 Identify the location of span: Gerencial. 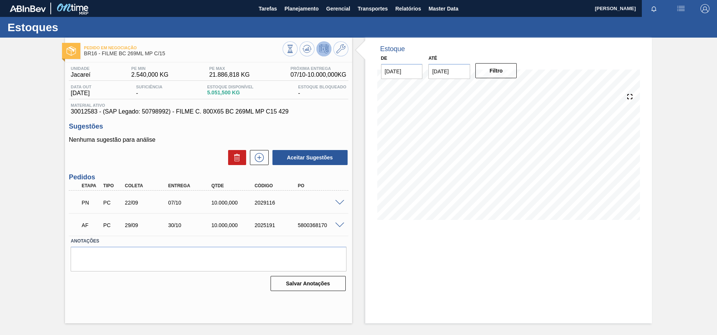
(338, 9).